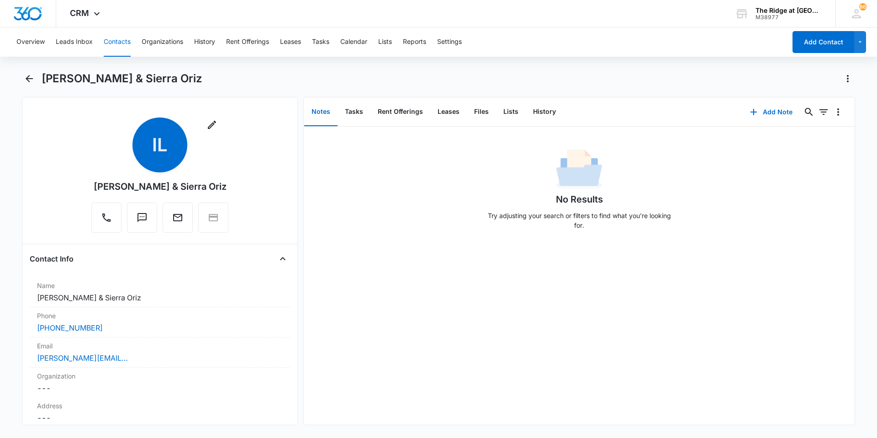 Image resolution: width=877 pixels, height=438 pixels. I want to click on button: Search..., so click(809, 112).